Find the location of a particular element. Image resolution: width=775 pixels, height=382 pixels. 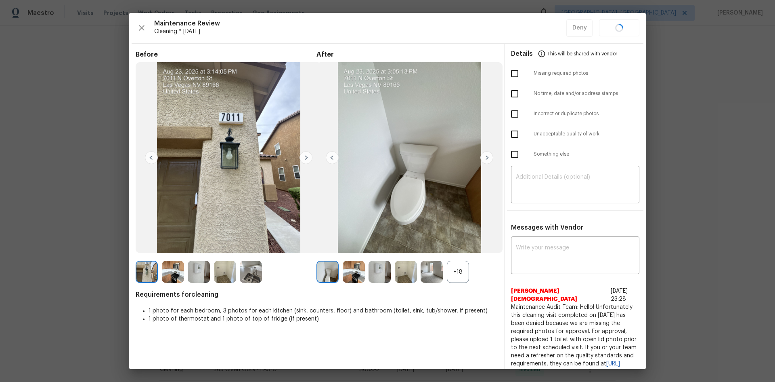

span: Before is located at coordinates (226, 55).